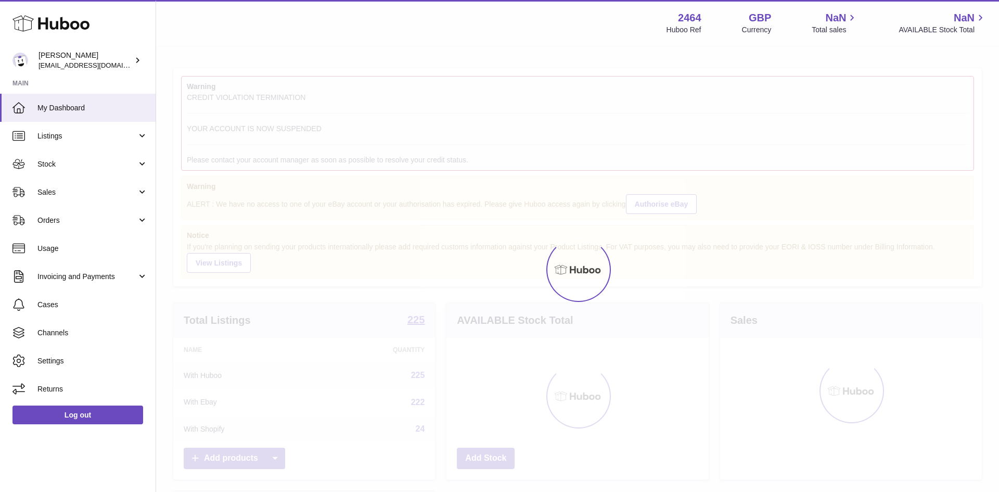  I want to click on span: My Dashboard, so click(93, 108).